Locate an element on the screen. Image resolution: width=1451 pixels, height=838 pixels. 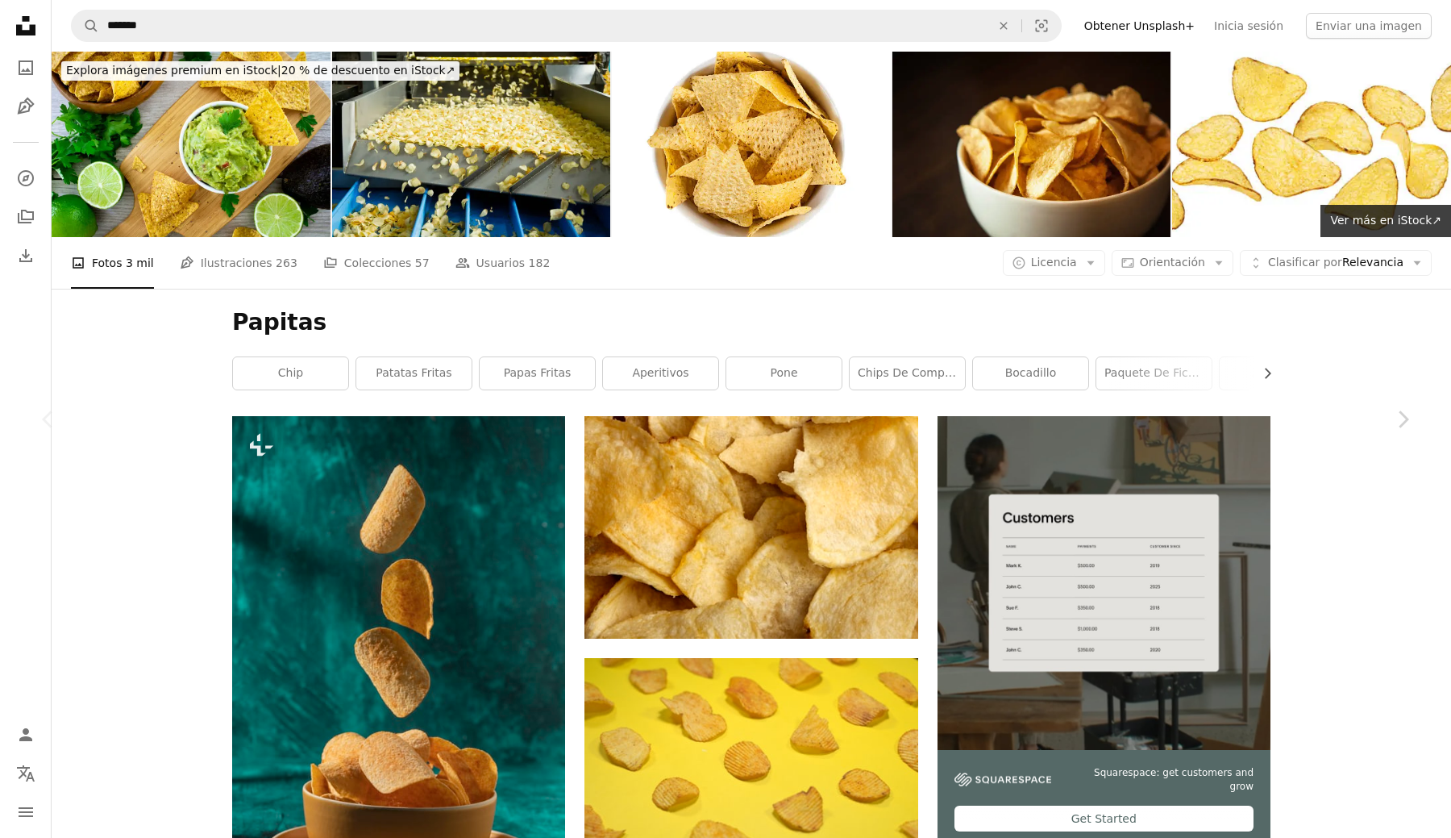
a: Colecciones is located at coordinates (26, 217).